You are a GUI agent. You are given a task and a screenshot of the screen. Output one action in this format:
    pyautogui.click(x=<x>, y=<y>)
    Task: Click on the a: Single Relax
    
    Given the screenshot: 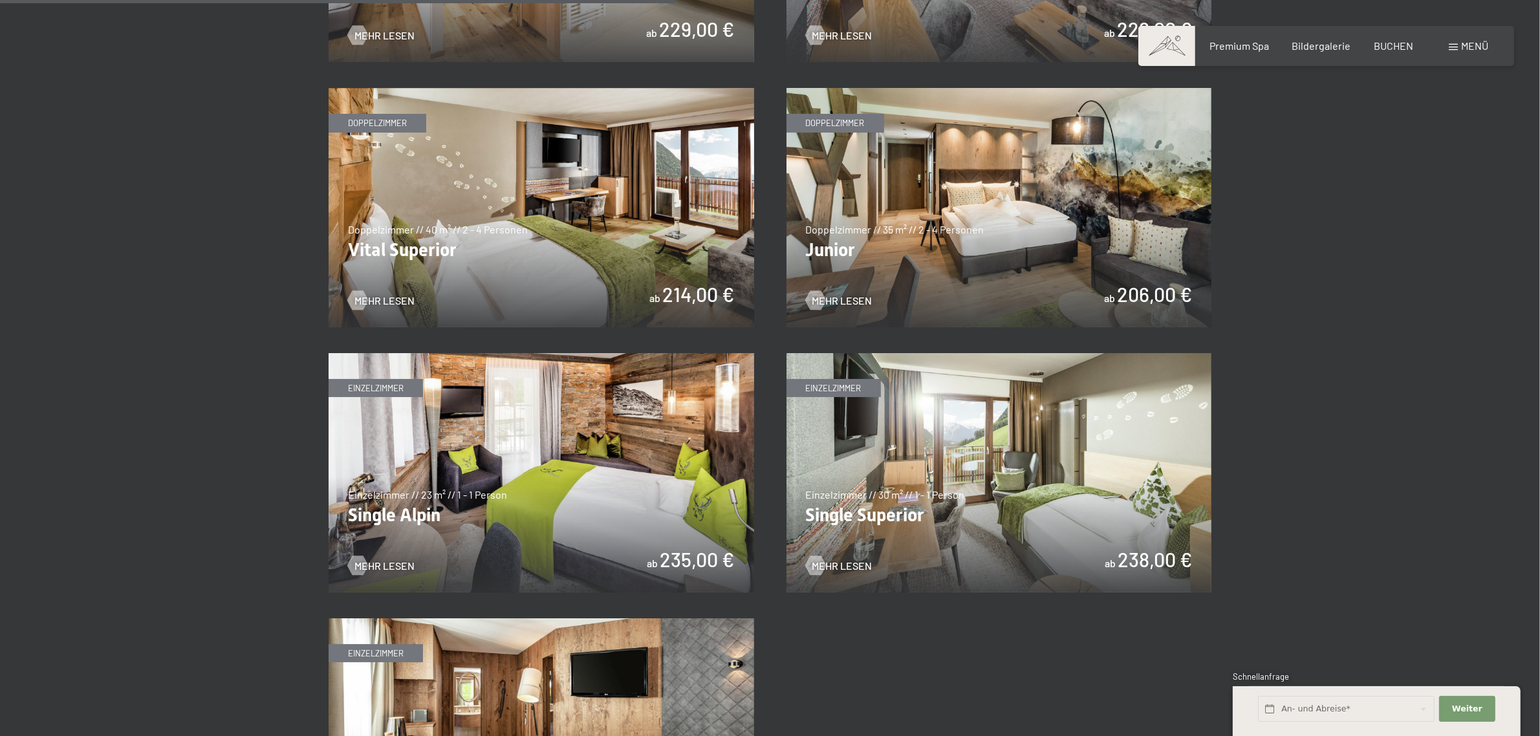 What is the action you would take?
    pyautogui.click(x=541, y=623)
    